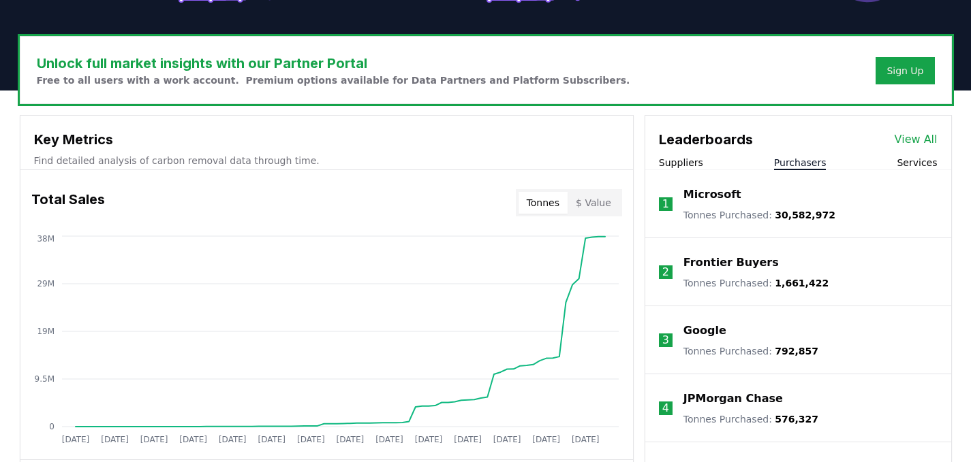  I want to click on a: Frontier Buyers, so click(731, 263).